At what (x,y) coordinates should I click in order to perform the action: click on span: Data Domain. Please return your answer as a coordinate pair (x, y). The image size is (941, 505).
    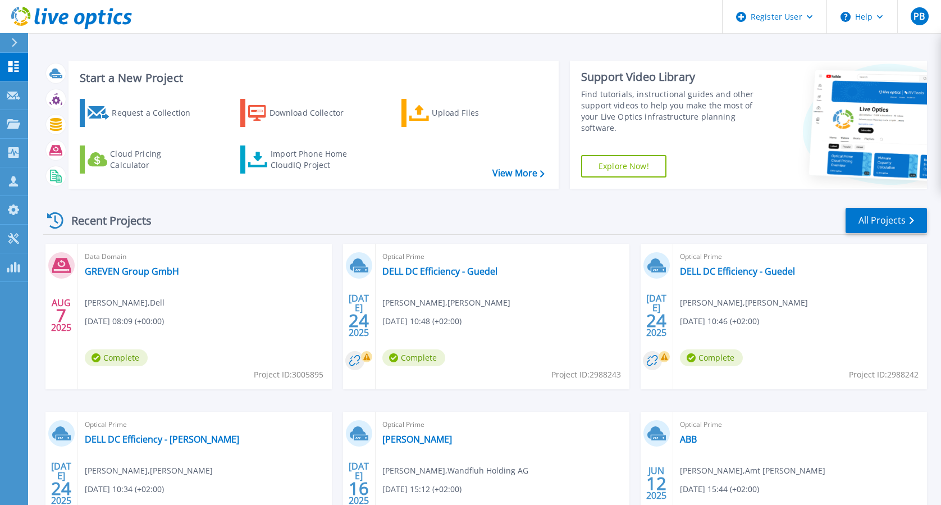
    Looking at the image, I should click on (205, 257).